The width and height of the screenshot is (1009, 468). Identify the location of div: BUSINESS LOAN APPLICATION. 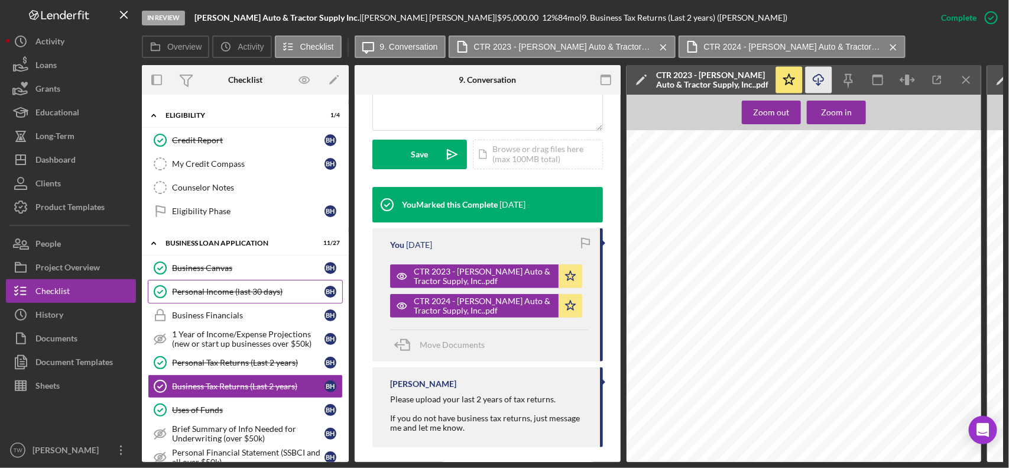
(238, 243).